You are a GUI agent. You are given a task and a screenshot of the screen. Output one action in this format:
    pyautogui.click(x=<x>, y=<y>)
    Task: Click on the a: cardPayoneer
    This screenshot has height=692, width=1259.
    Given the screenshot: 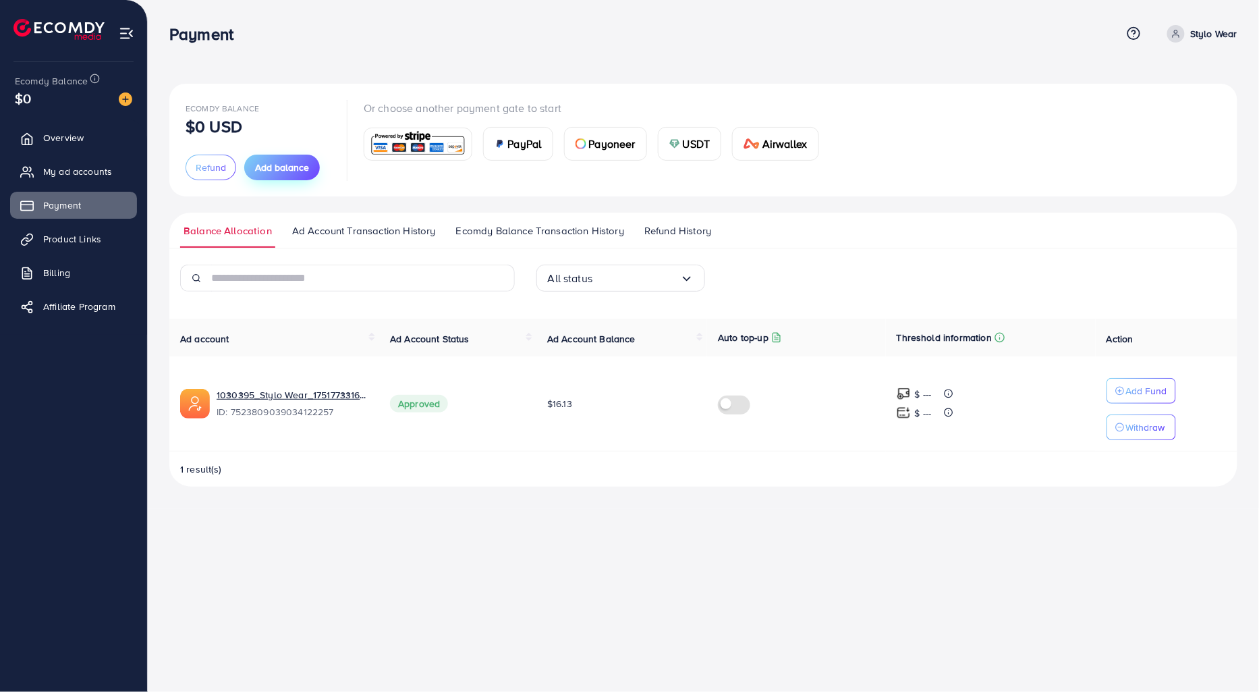 What is the action you would take?
    pyautogui.click(x=605, y=144)
    